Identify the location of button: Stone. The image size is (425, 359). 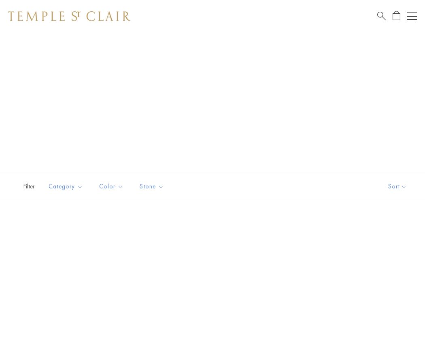
(152, 187).